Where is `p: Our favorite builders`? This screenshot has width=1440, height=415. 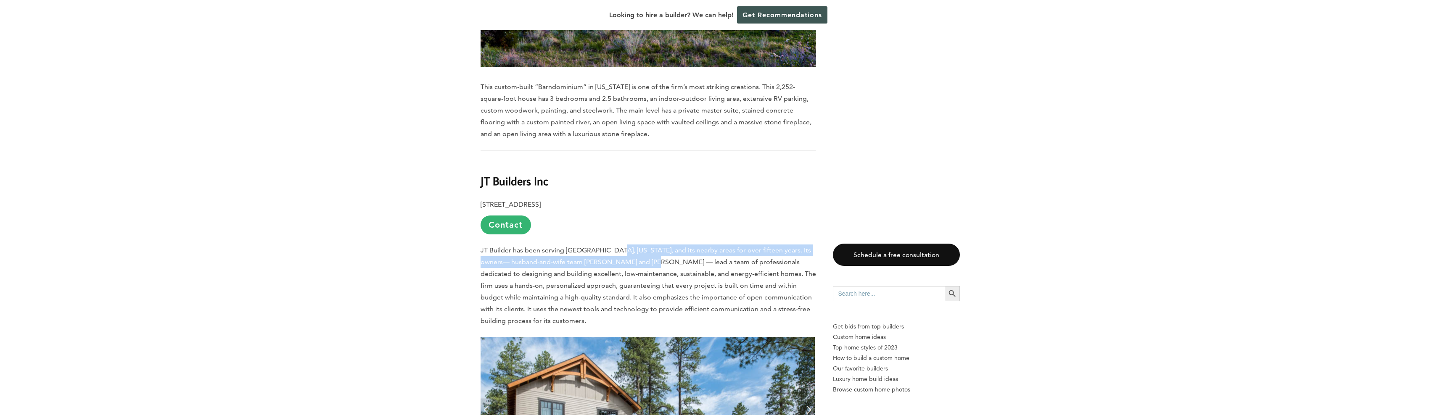 p: Our favorite builders is located at coordinates (897, 369).